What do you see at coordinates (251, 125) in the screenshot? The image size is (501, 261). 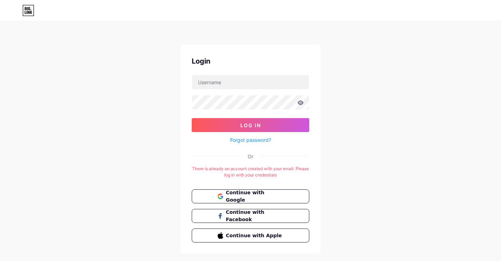 I see `span: Log In` at bounding box center [251, 125].